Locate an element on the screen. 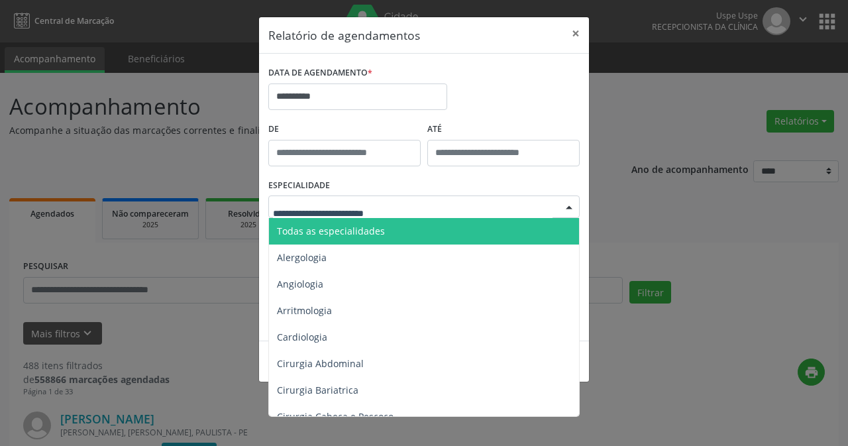 This screenshot has width=848, height=446. label: DATA DE AGENDAMENTO is located at coordinates (320, 73).